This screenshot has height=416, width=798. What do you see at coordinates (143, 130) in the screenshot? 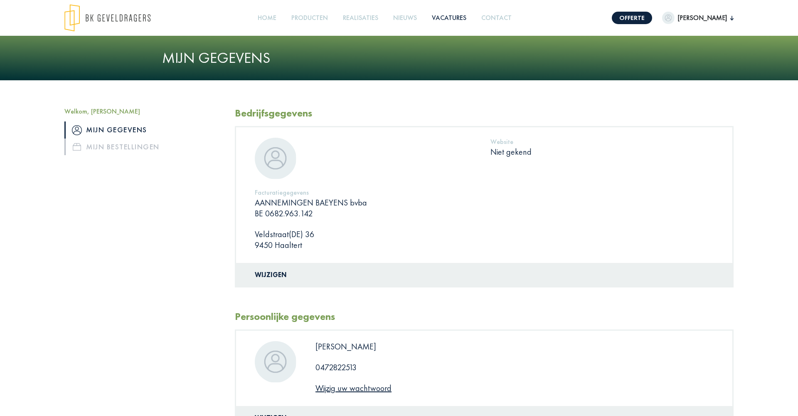
I see `a: iconMijn gegevens` at bounding box center [143, 130].